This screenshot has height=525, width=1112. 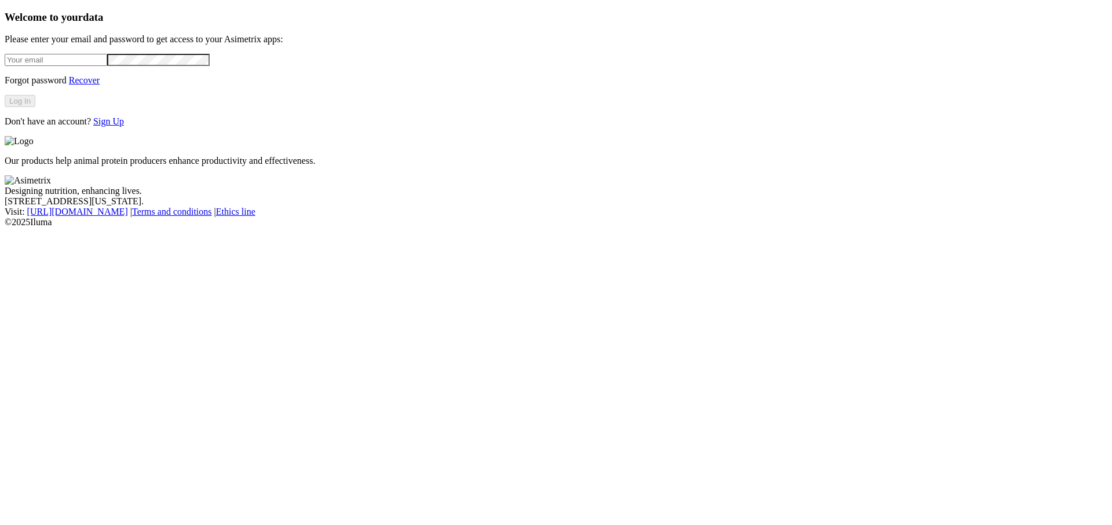 What do you see at coordinates (556, 161) in the screenshot?
I see `p: Our products help animal protein producers enhance productivity and effectiveness.` at bounding box center [556, 161].